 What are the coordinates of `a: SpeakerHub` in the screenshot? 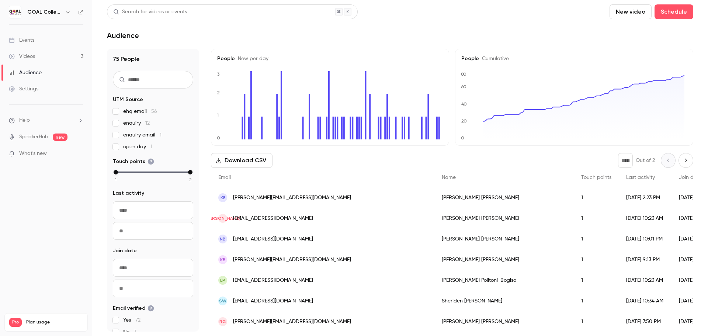 It's located at (34, 137).